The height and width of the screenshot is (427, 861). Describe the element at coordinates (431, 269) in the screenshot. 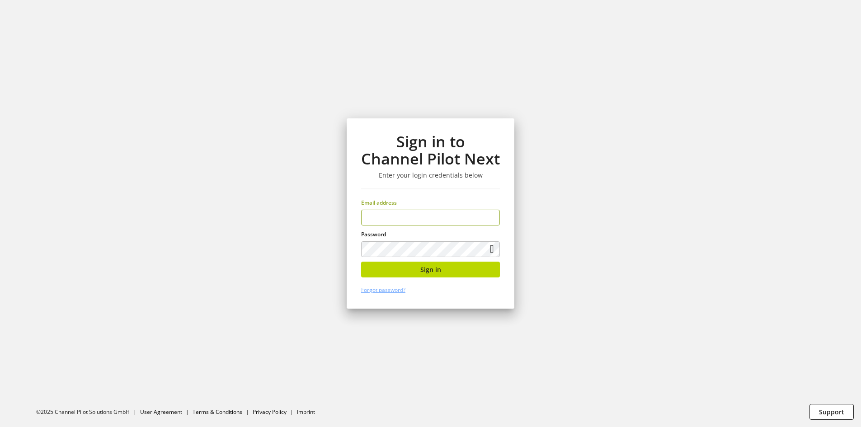

I see `span: Sign in` at that location.